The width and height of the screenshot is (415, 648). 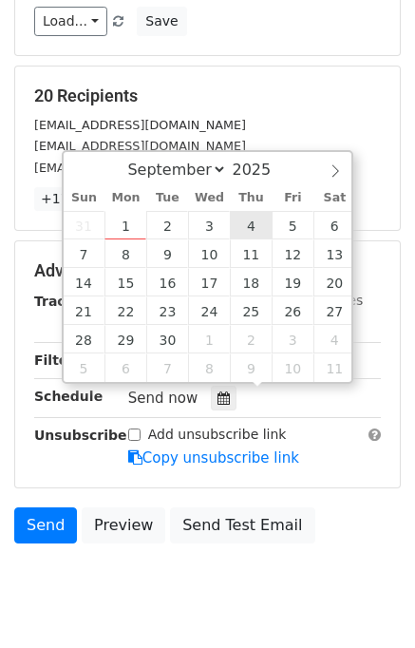 I want to click on span: September 20, 2025, so click(x=334, y=282).